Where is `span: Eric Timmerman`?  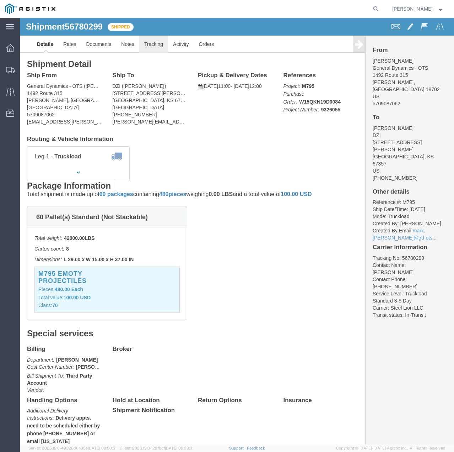 span: Eric Timmerman is located at coordinates (413, 9).